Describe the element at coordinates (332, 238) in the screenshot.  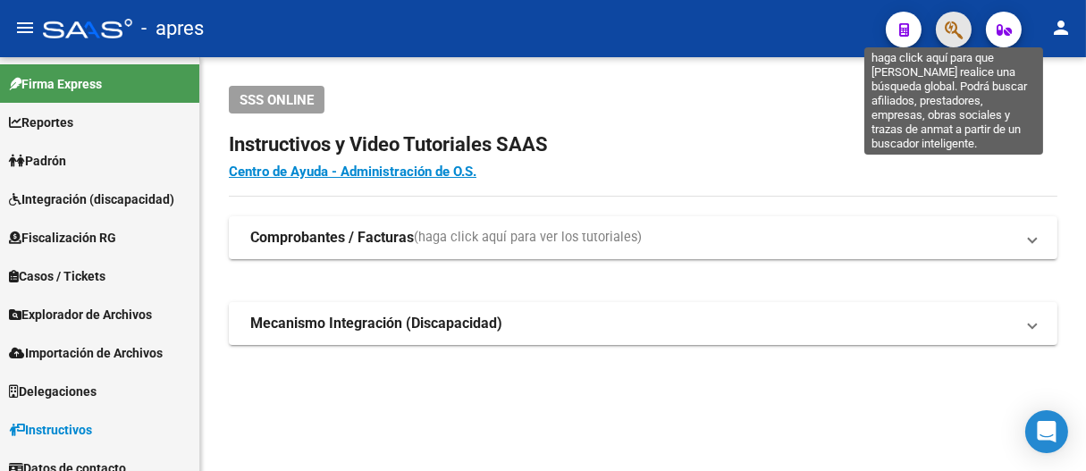
I see `strong: Comprobantes / Facturas` at that location.